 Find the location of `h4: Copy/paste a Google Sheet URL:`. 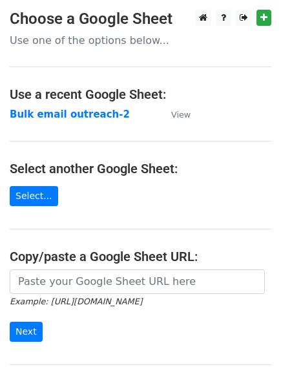

h4: Copy/paste a Google Sheet URL: is located at coordinates (140, 257).